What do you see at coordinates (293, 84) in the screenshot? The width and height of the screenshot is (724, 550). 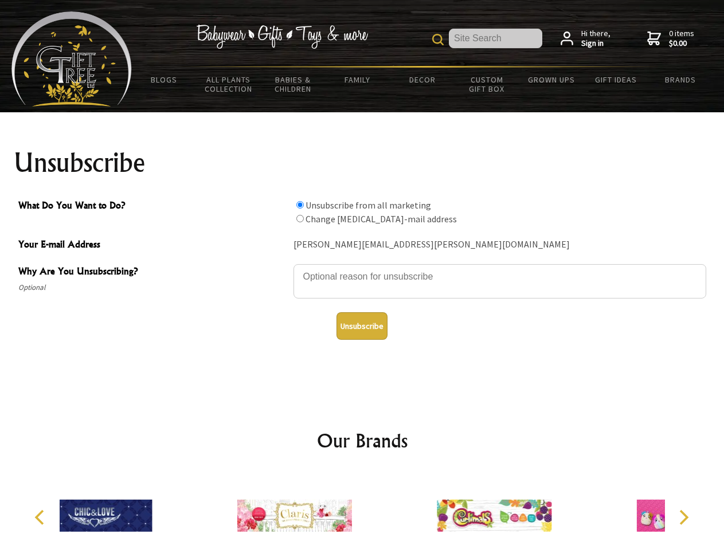 I see `a: Babies & Children` at bounding box center [293, 84].